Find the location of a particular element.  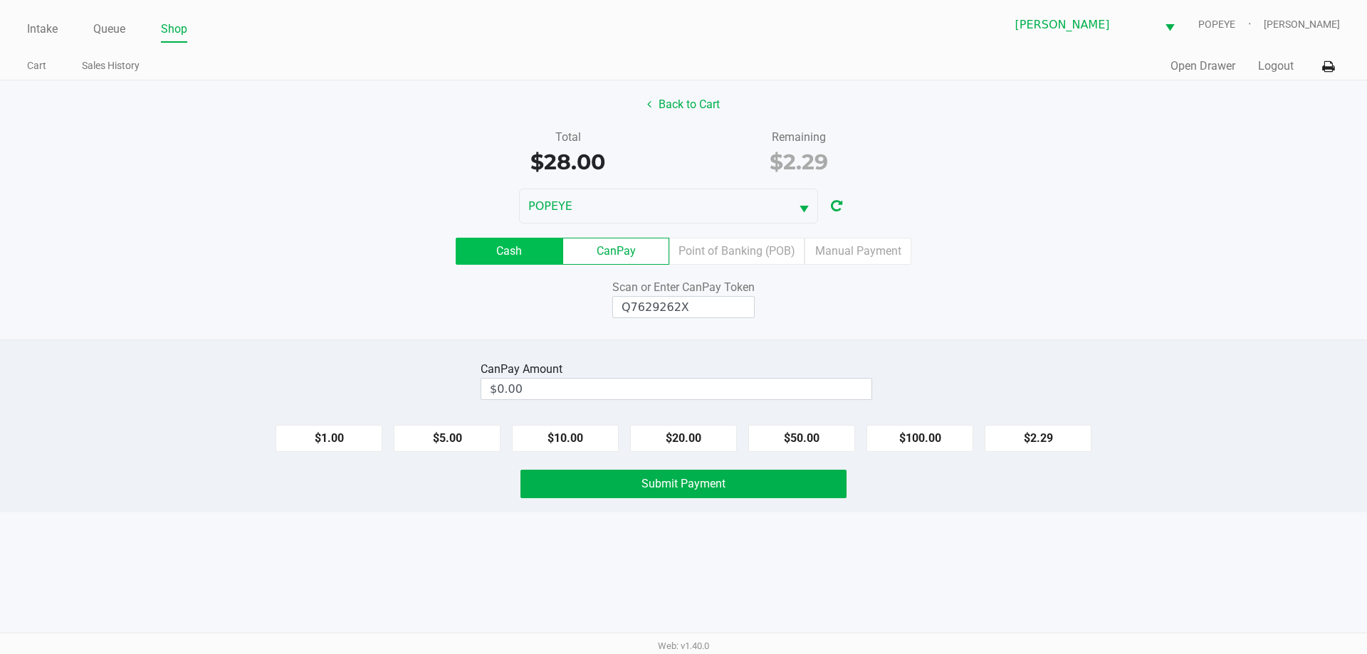

span: Web: v1.40.0 is located at coordinates (684, 646).